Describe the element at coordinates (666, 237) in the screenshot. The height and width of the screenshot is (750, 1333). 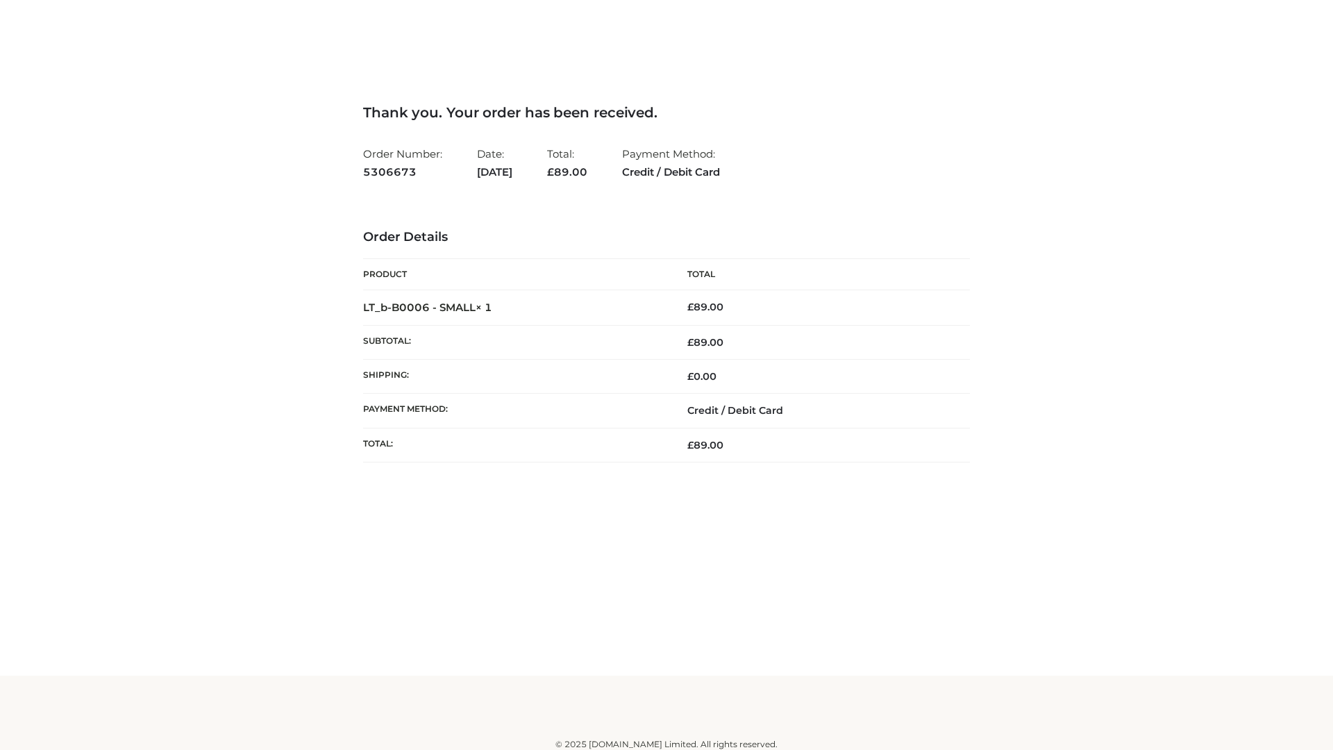
I see `h3: Order Details` at that location.